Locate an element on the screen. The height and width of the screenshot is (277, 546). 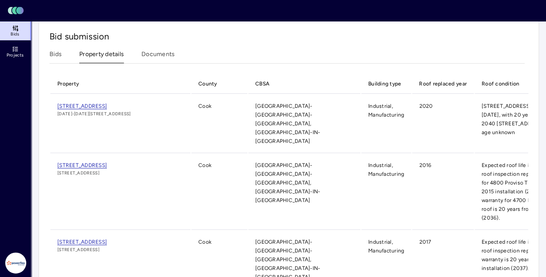
button: Bids is located at coordinates (56, 56).